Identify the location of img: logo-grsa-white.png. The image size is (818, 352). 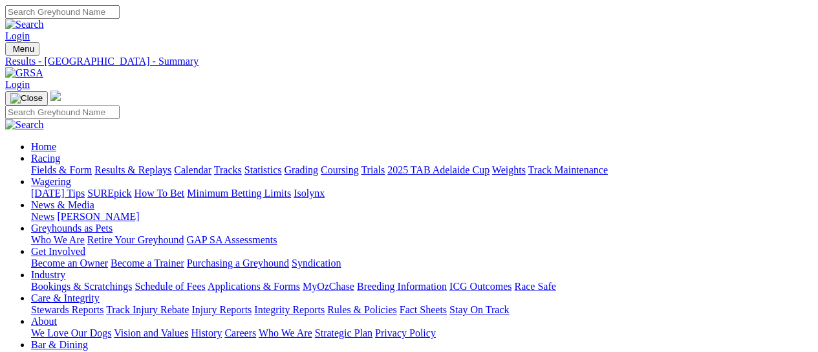
(56, 96).